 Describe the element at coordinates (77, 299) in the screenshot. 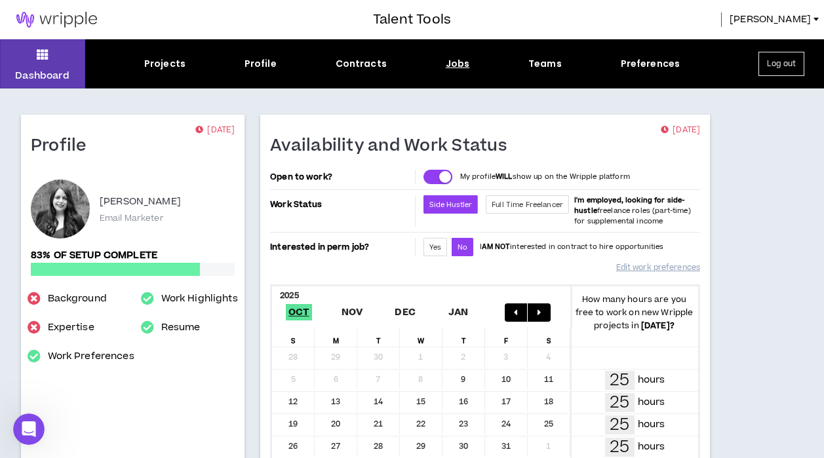

I see `a: Background` at that location.